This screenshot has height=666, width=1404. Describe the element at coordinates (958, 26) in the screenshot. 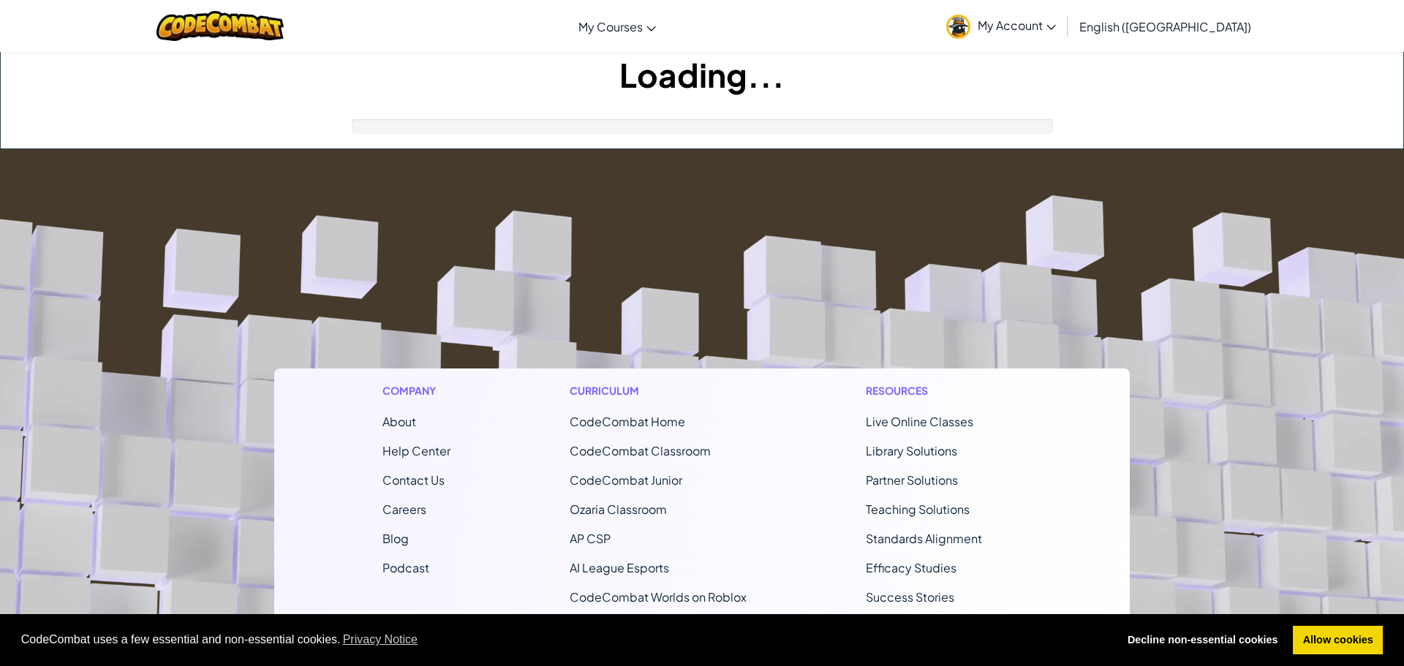

I see `img: avatar` at that location.